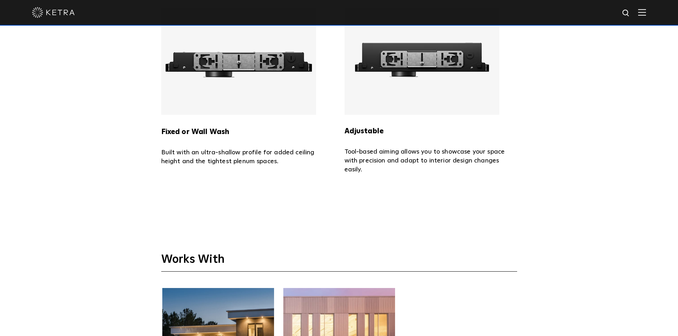 The height and width of the screenshot is (336, 678). What do you see at coordinates (364, 131) in the screenshot?
I see `strong: Adjustable` at bounding box center [364, 131].